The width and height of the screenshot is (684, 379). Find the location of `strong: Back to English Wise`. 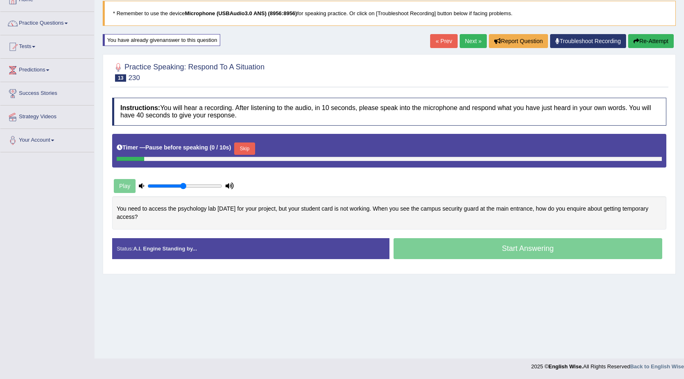

strong: Back to English Wise is located at coordinates (657, 366).